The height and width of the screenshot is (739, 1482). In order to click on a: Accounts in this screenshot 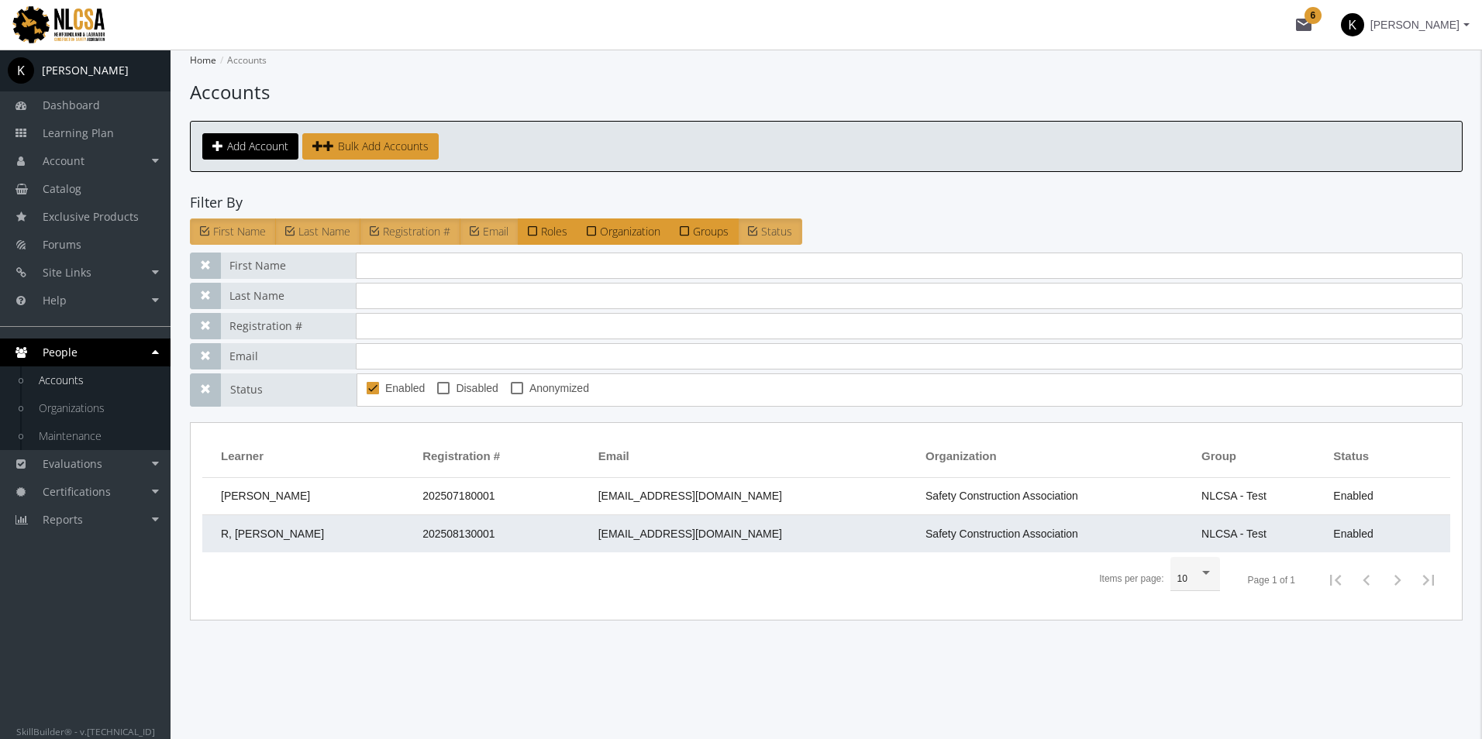, I will do `click(97, 381)`.